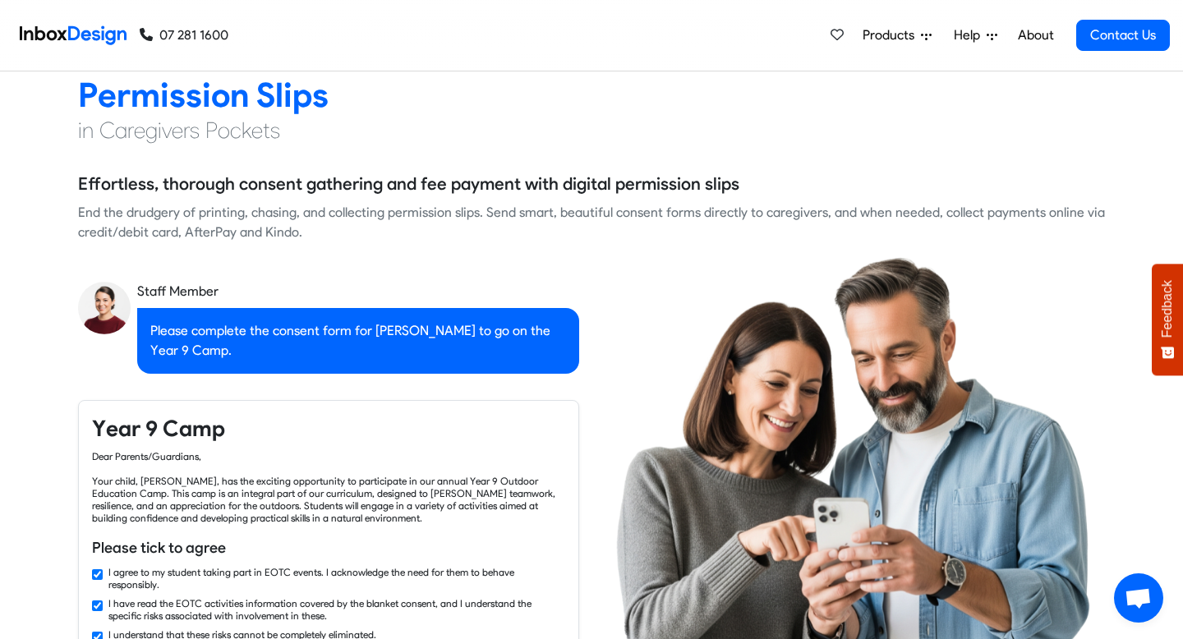  I want to click on a: Contact Us, so click(1123, 35).